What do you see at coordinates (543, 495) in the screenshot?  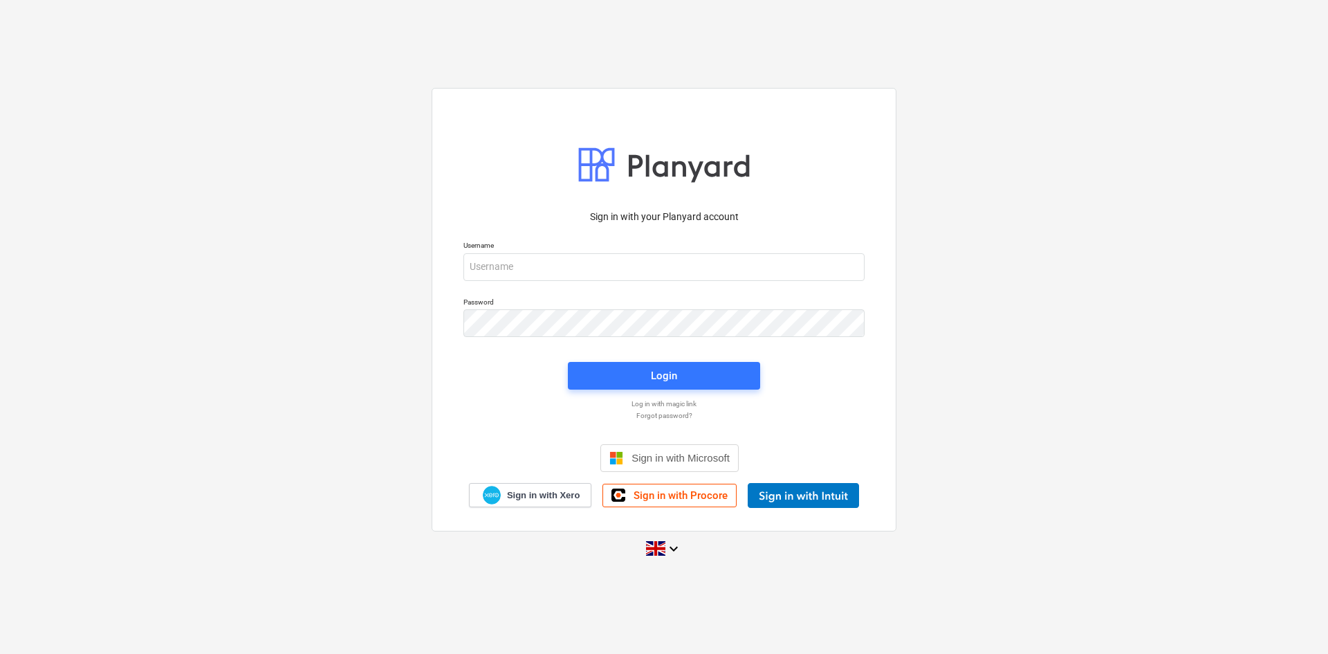 I see `span: Sign in with Xero` at bounding box center [543, 495].